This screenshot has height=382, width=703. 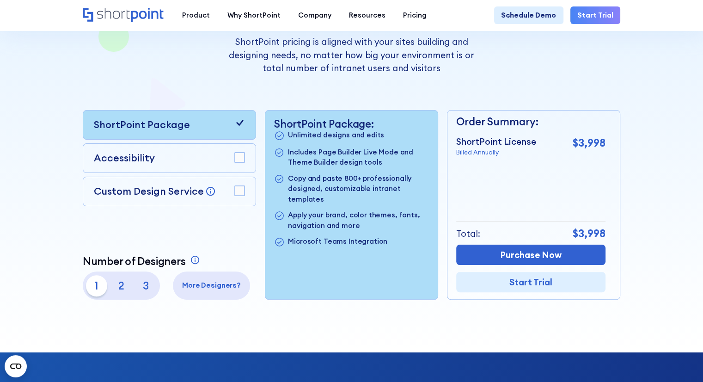 What do you see at coordinates (315, 15) in the screenshot?
I see `div: Company` at bounding box center [315, 15].